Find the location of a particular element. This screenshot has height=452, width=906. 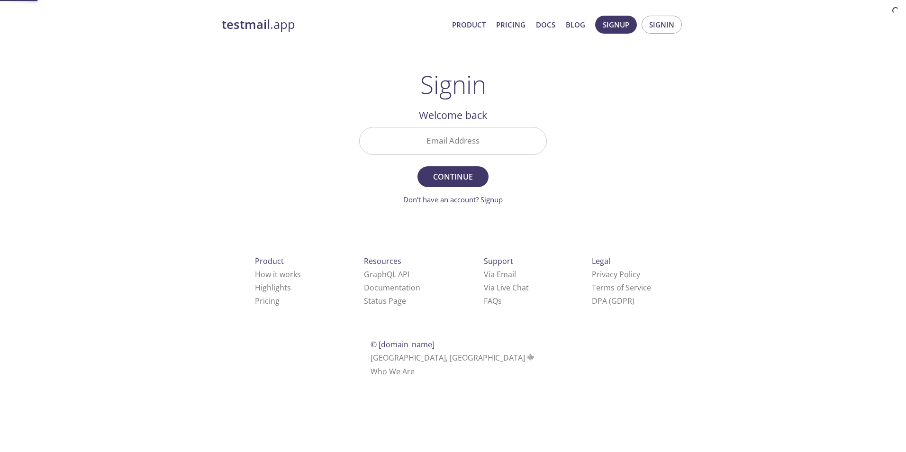

a: How it works is located at coordinates (278, 274).